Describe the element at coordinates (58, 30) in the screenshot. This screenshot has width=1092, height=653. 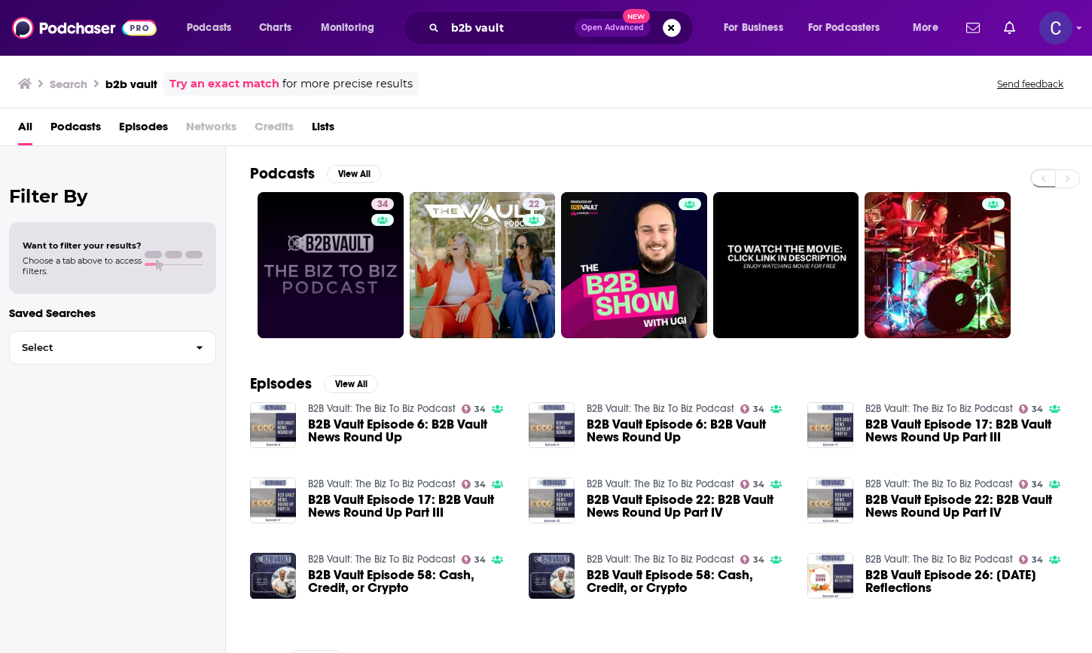
I see `div: v 4.0.24` at that location.